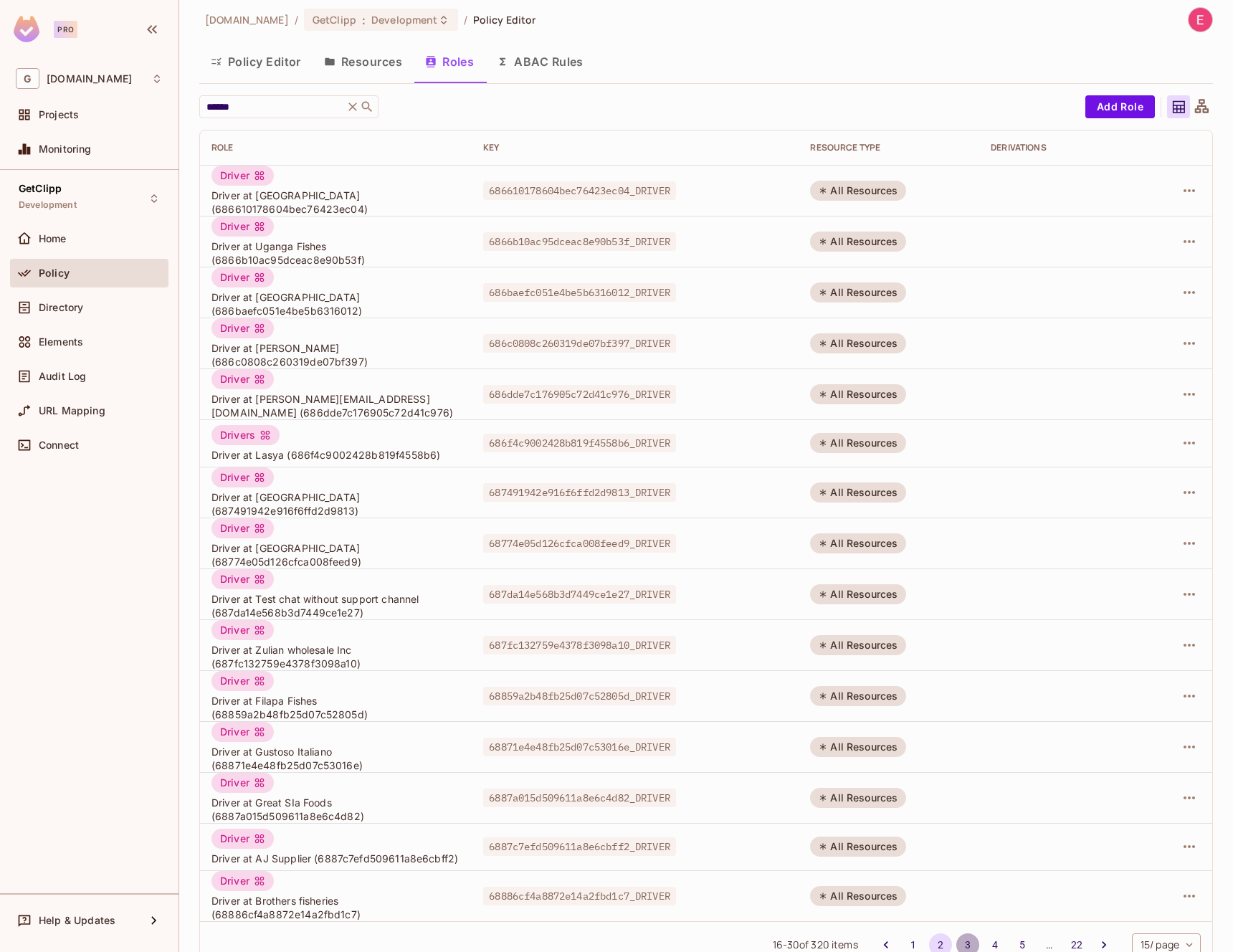  Describe the element at coordinates (336, 809) in the screenshot. I see `span: Driver at Great SIa Foods (6887a015d509611a8e6c4d82)` at that location.